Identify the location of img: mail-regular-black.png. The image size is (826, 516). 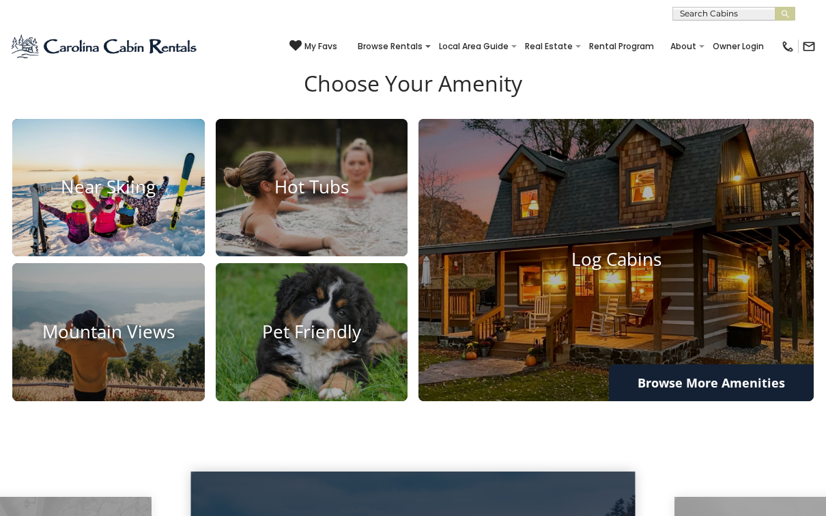
(809, 46).